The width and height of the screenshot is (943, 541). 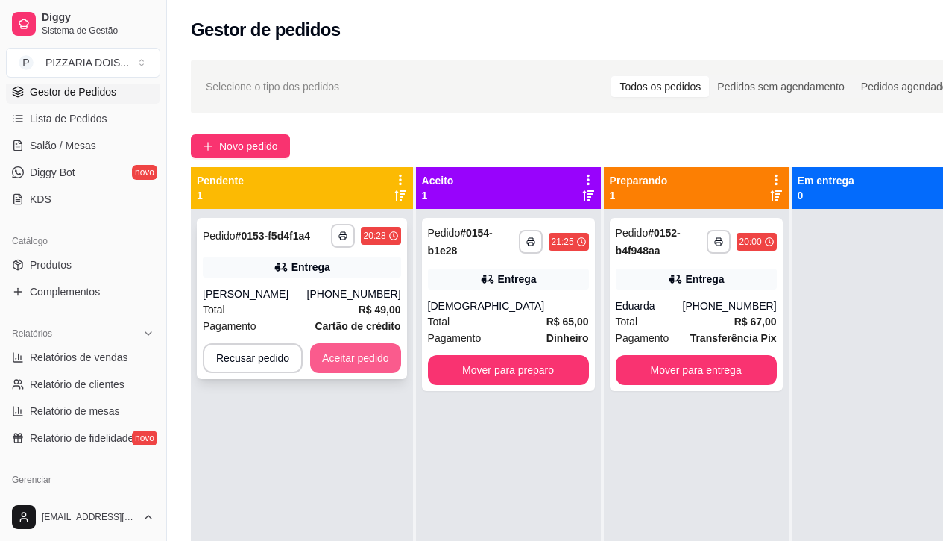 What do you see at coordinates (51, 265) in the screenshot?
I see `span: Produtos` at bounding box center [51, 265].